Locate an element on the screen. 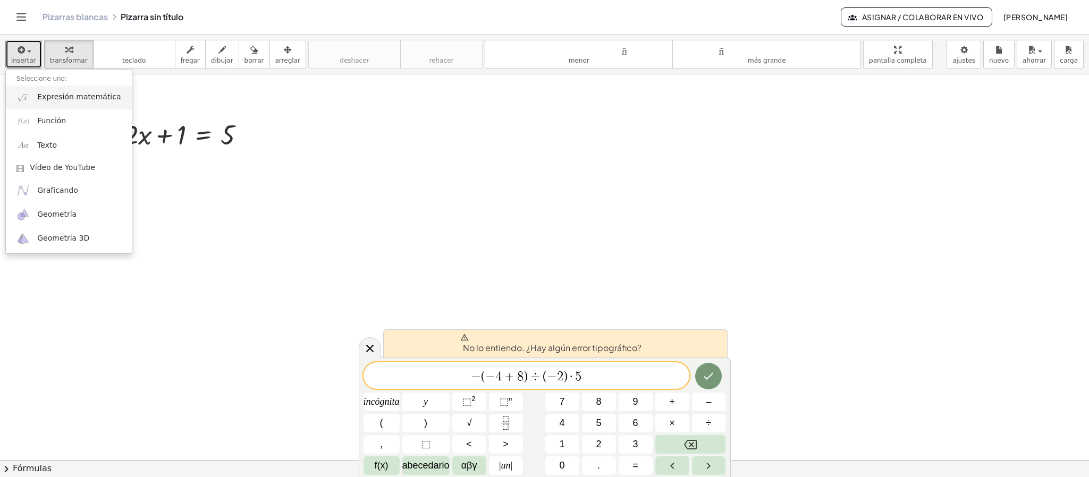 This screenshot has width=1089, height=477. button: Marcador de posición is located at coordinates (426, 444).